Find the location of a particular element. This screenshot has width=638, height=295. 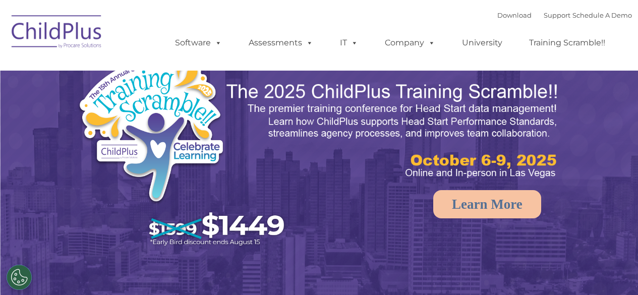

a: Learn More is located at coordinates (487, 204).